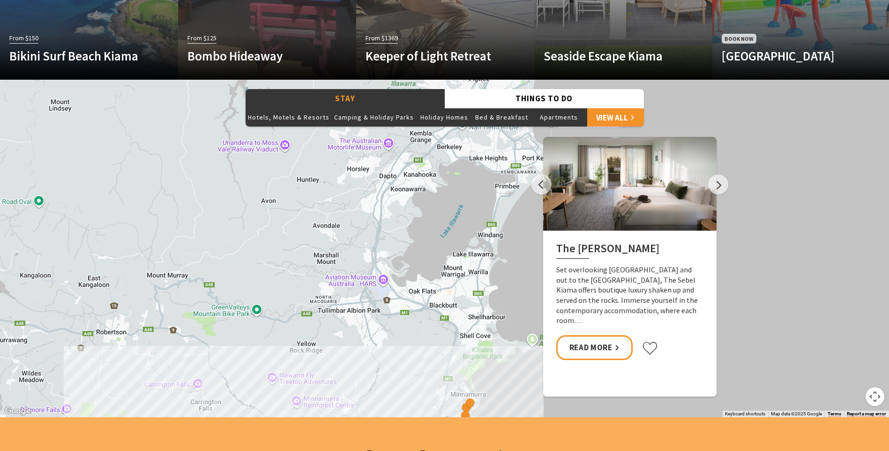 Image resolution: width=889 pixels, height=451 pixels. I want to click on button: Stay, so click(345, 98).